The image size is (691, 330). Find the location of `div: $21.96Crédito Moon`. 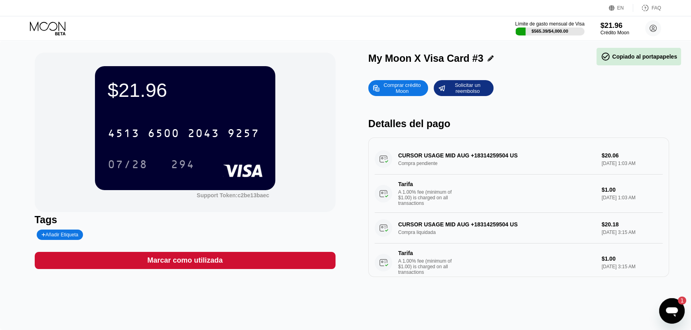

div: $21.96Crédito Moon is located at coordinates (615, 28).